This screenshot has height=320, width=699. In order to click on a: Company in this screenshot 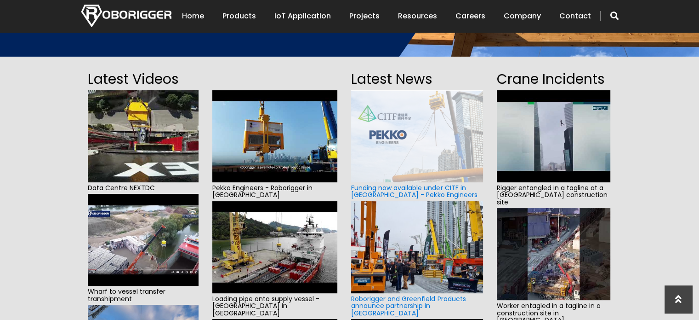, I will do `click(522, 16)`.